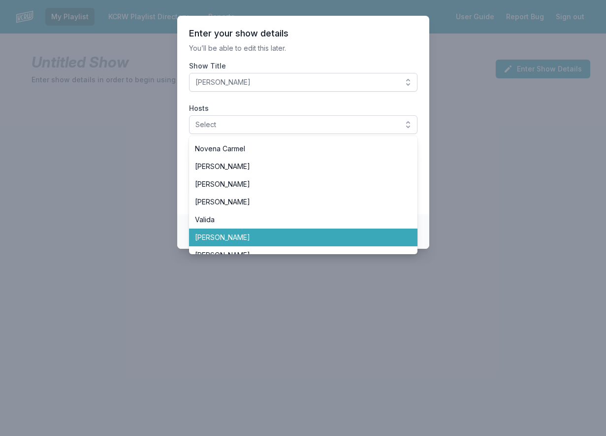 The width and height of the screenshot is (606, 436). I want to click on button: Select, so click(303, 125).